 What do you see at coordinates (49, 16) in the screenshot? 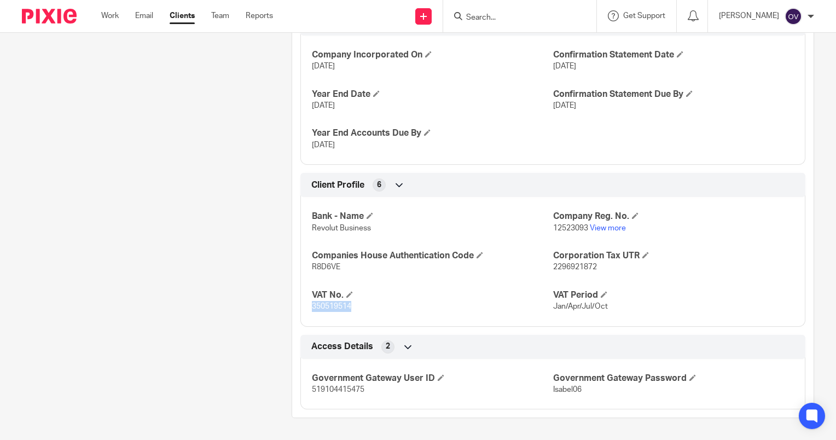
I see `img: Pixie` at bounding box center [49, 16].